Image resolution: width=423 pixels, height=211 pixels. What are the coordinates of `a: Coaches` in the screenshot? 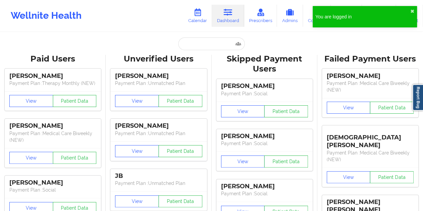 It's located at (317, 16).